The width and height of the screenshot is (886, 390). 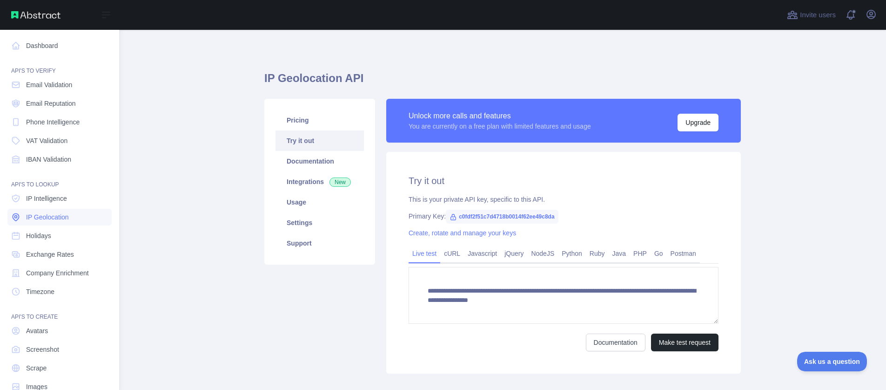 What do you see at coordinates (811, 15) in the screenshot?
I see `button: Invite users` at bounding box center [811, 15].